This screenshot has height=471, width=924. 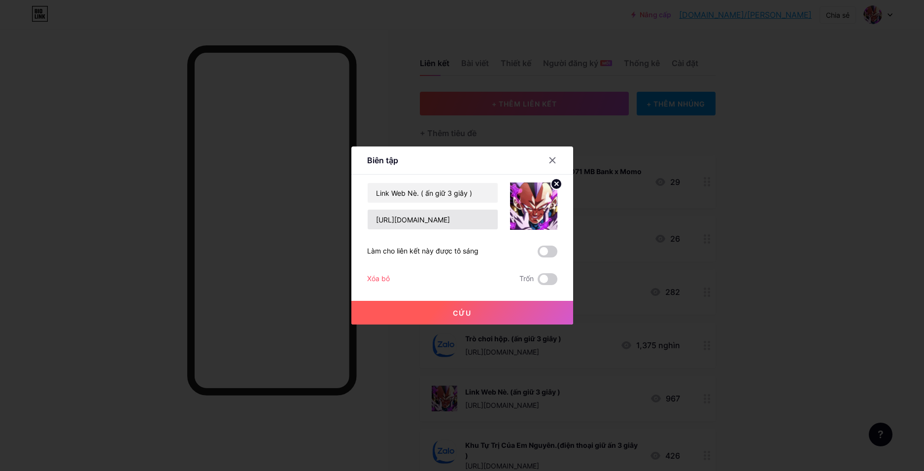 I want to click on font: Cứu, so click(x=462, y=312).